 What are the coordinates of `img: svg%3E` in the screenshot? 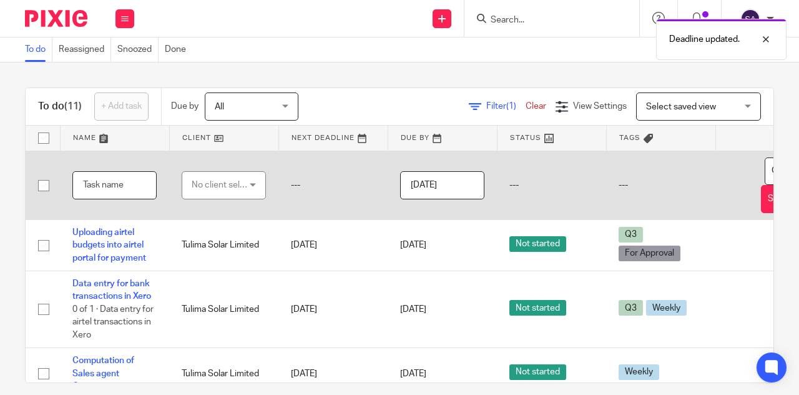 It's located at (750, 19).